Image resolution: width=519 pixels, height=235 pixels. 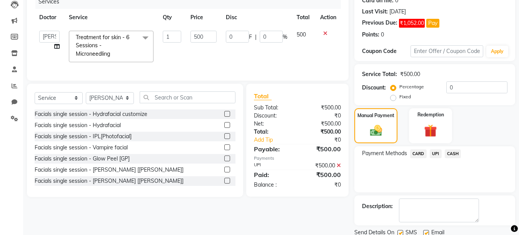 What do you see at coordinates (257, 17) in the screenshot?
I see `th: Disc` at bounding box center [257, 17].